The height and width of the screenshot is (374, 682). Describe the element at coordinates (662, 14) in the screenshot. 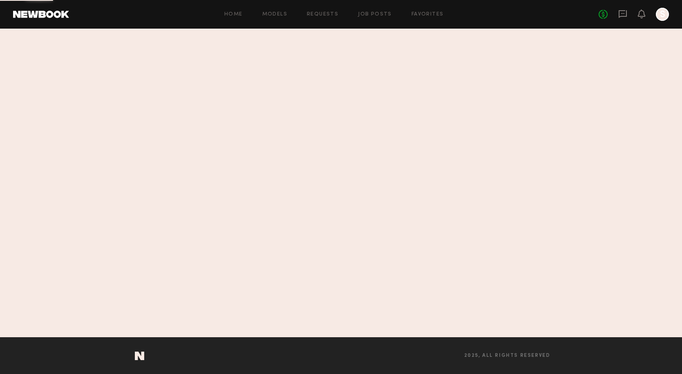

I see `a: S` at that location.